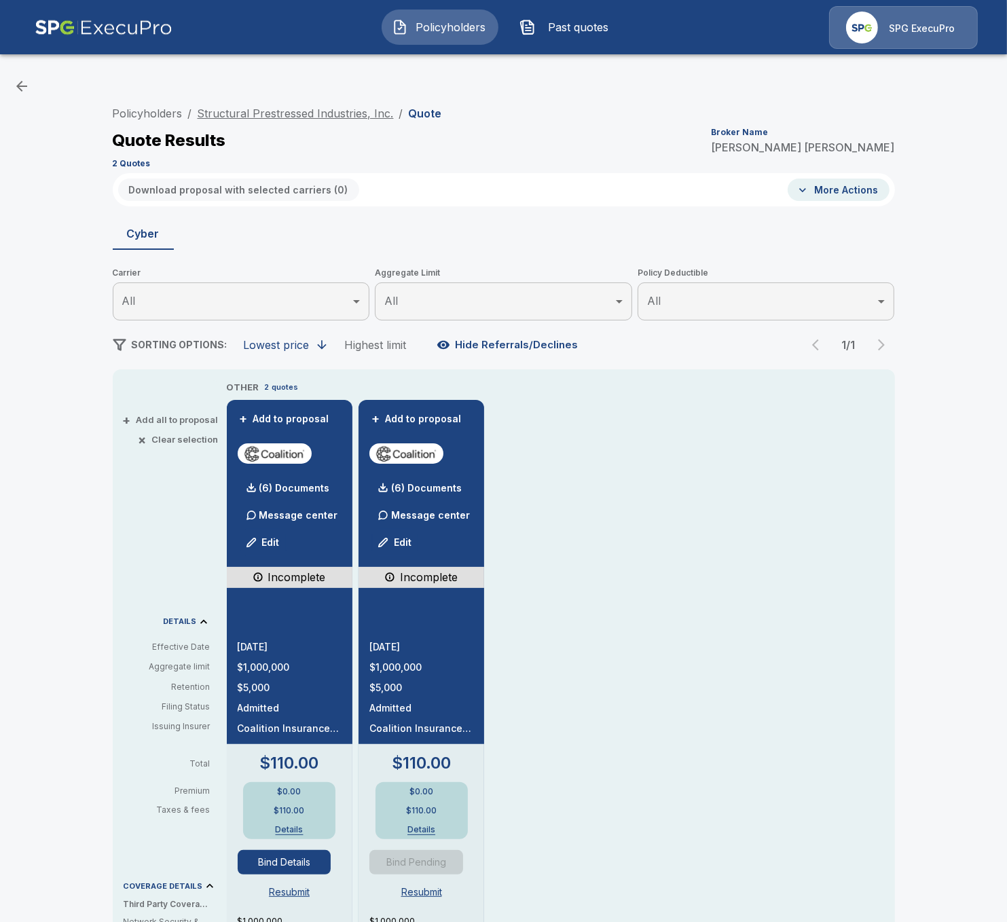 The image size is (1007, 922). I want to click on p: Quote Results, so click(169, 141).